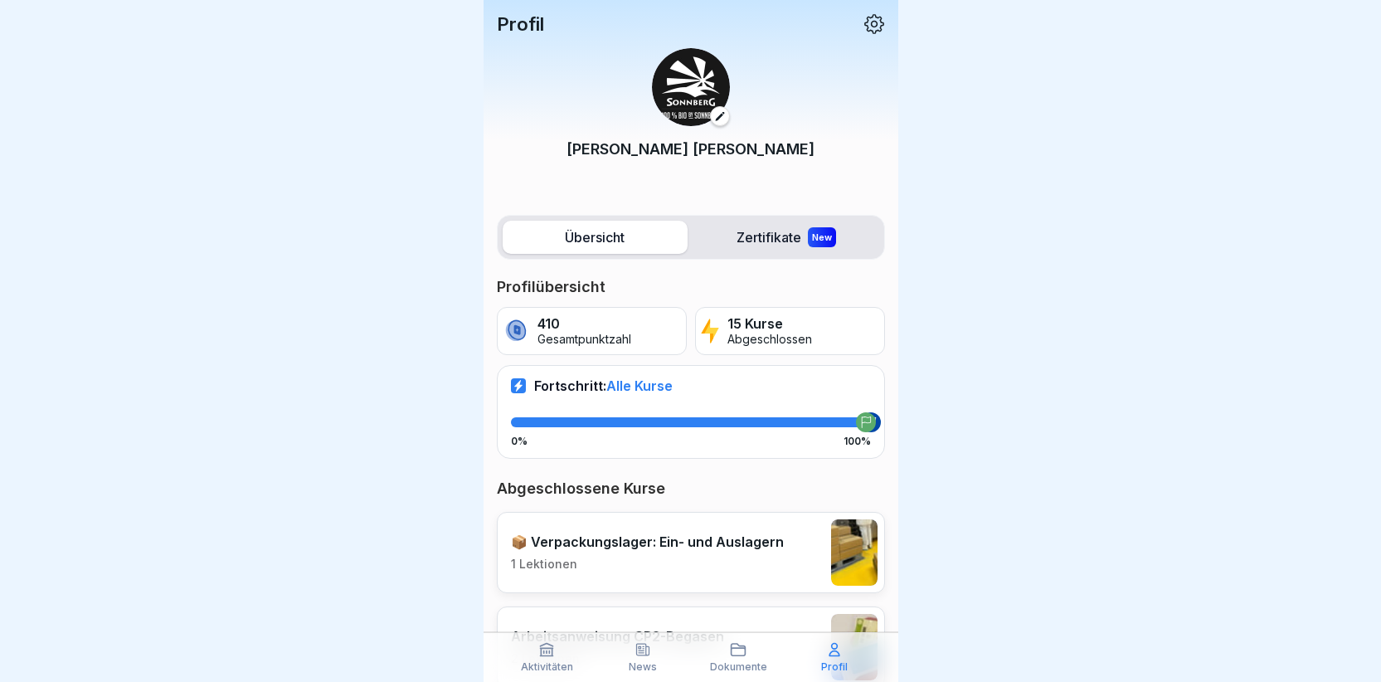  I want to click on img: lightning.svg, so click(710, 331).